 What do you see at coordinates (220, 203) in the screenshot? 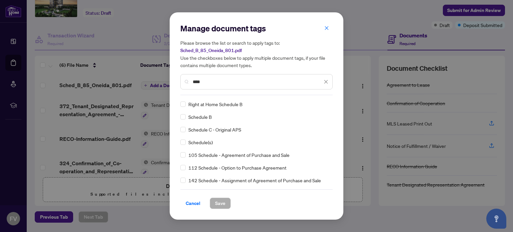
I see `button: Save` at bounding box center [220, 203].